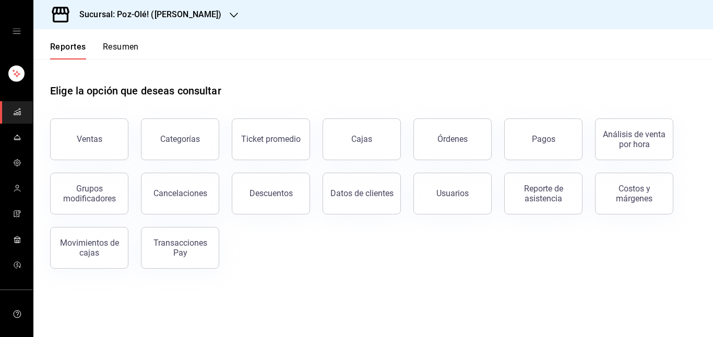  What do you see at coordinates (89, 139) in the screenshot?
I see `button: Ventas` at bounding box center [89, 139].